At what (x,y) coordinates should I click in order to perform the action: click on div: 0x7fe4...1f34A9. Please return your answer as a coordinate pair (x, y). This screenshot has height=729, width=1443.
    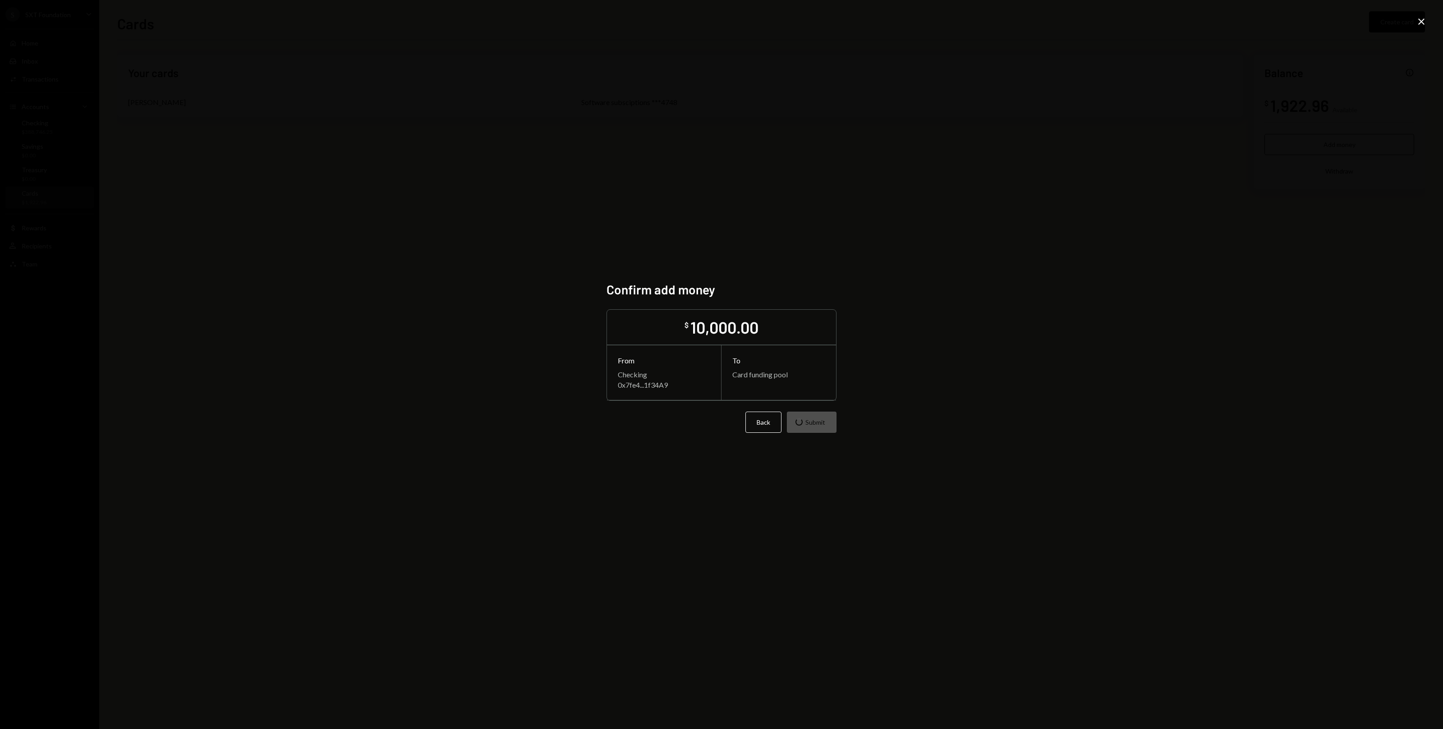
    Looking at the image, I should click on (664, 385).